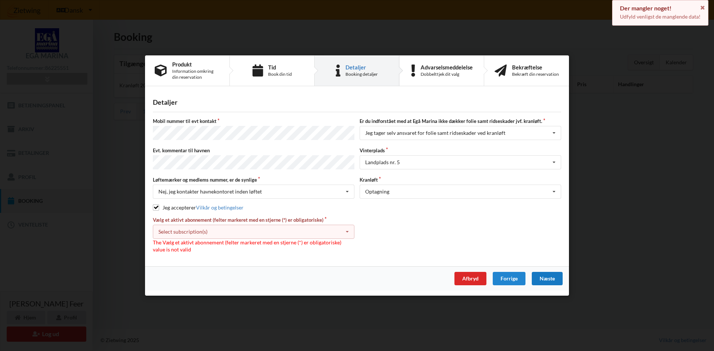 The height and width of the screenshot is (351, 714). What do you see at coordinates (198, 208) in the screenshot?
I see `label: Jeg accepterer` at bounding box center [198, 208].